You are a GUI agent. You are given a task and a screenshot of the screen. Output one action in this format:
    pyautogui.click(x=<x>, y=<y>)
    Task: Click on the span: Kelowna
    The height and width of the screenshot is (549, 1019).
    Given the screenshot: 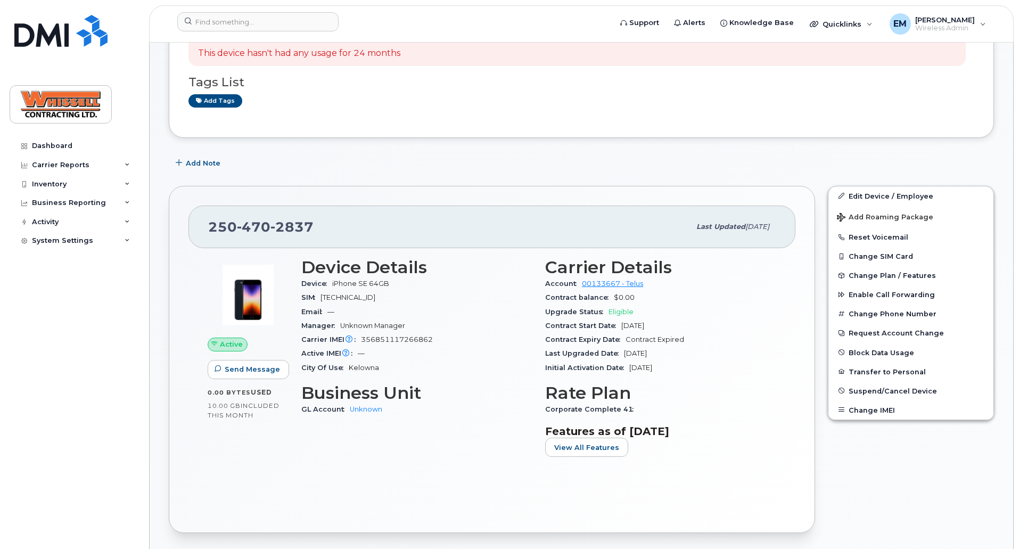 What is the action you would take?
    pyautogui.click(x=364, y=367)
    